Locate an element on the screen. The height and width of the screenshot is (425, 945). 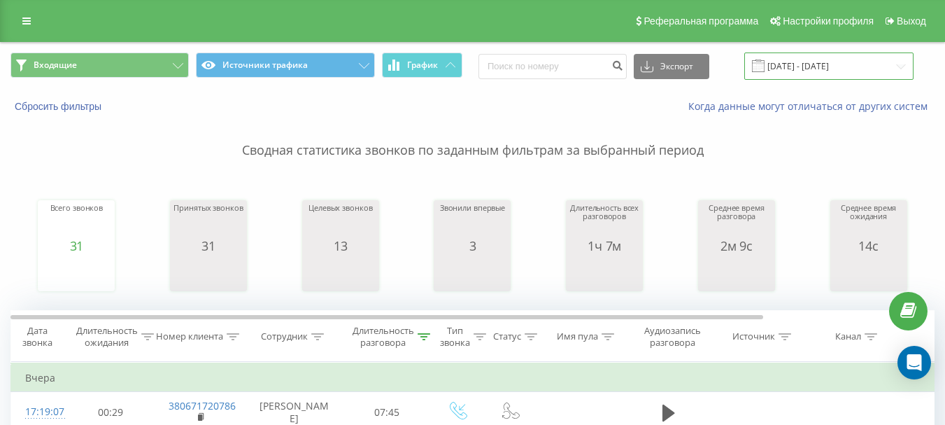
div: 3 is located at coordinates (472, 246).